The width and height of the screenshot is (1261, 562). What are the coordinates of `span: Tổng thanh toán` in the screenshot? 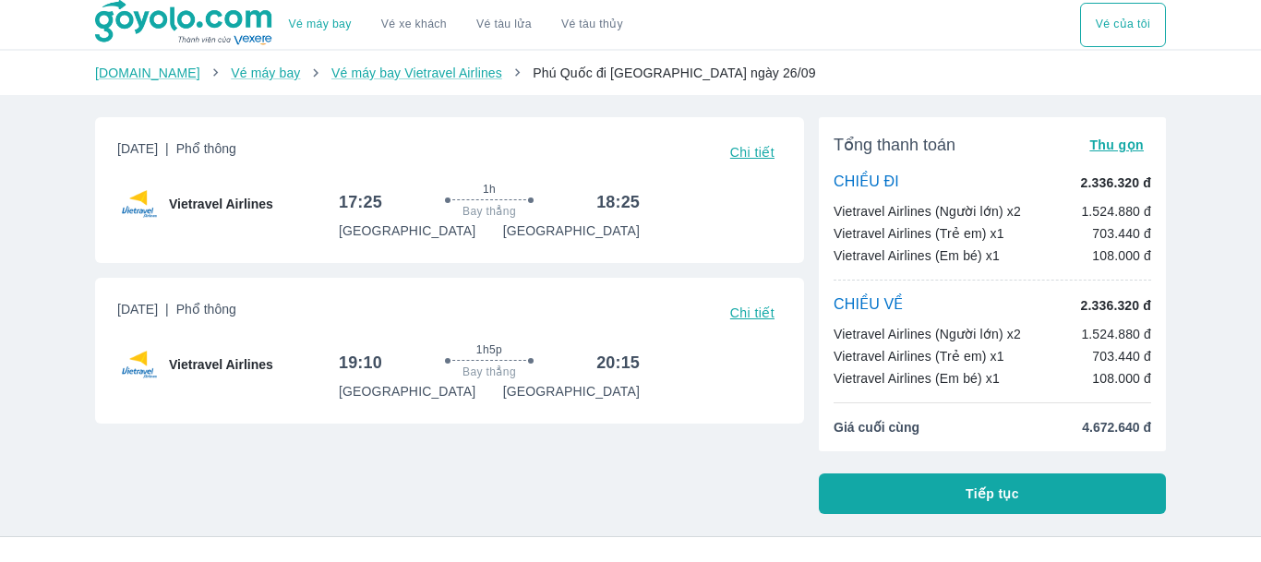 It's located at (894, 145).